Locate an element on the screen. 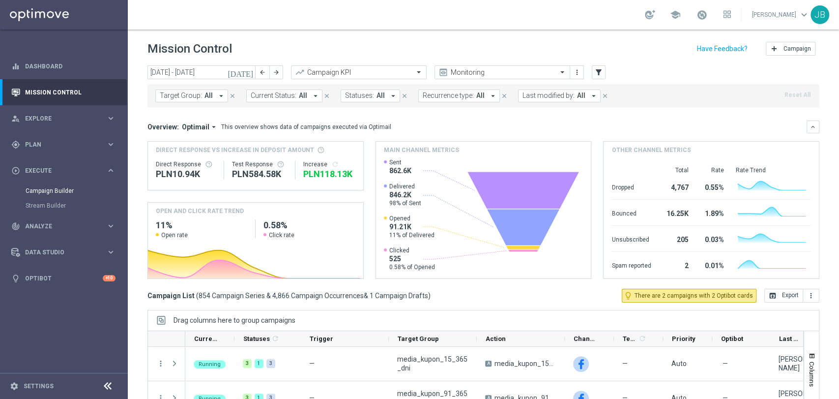 The height and width of the screenshot is (399, 839). span: Current Status: is located at coordinates (273, 95).